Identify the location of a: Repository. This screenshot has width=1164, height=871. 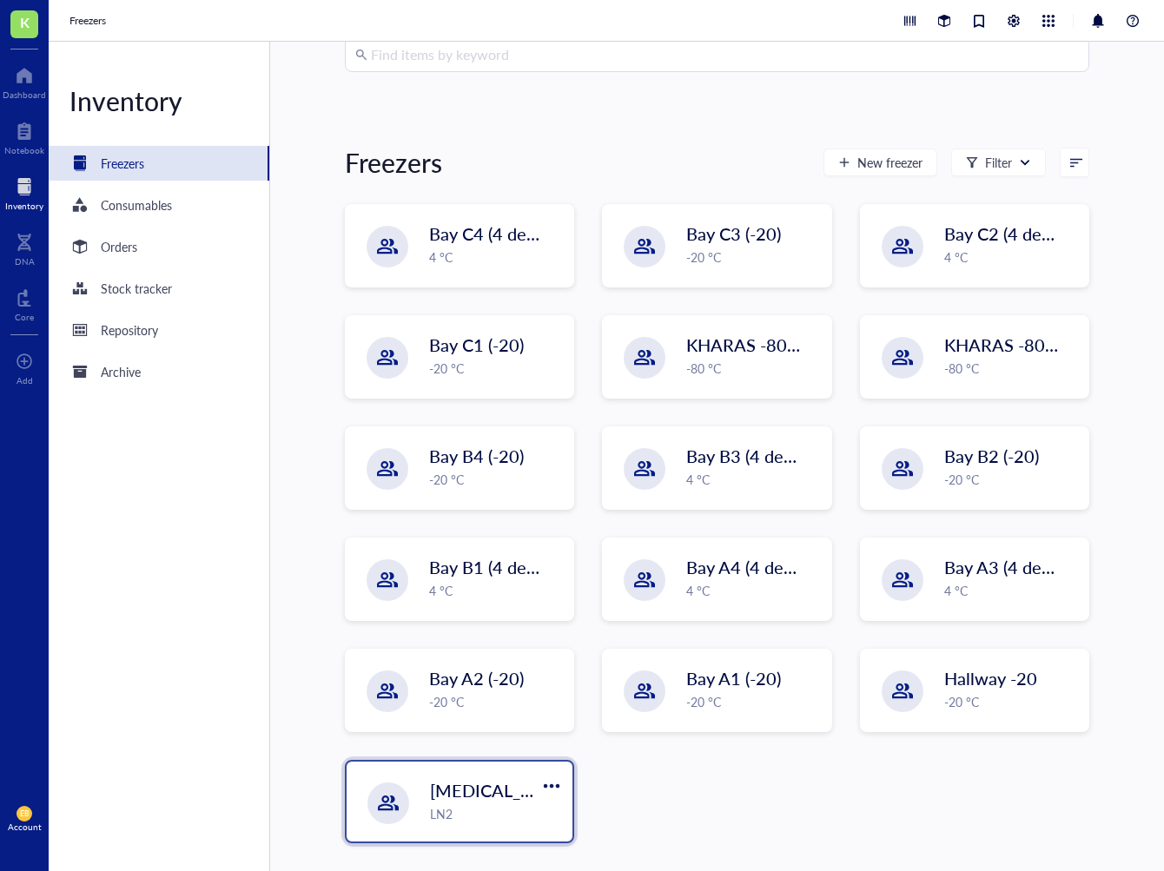
(159, 330).